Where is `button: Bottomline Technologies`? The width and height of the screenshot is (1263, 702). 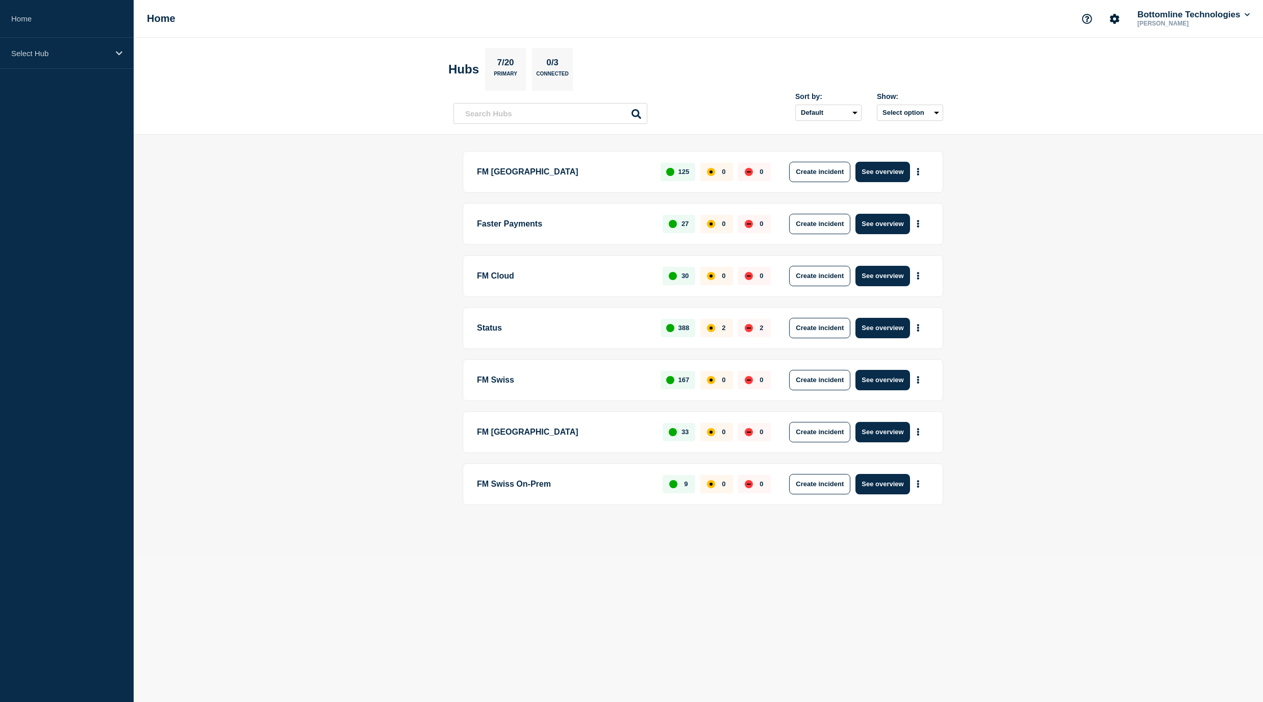
button: Bottomline Technologies is located at coordinates (1194, 15).